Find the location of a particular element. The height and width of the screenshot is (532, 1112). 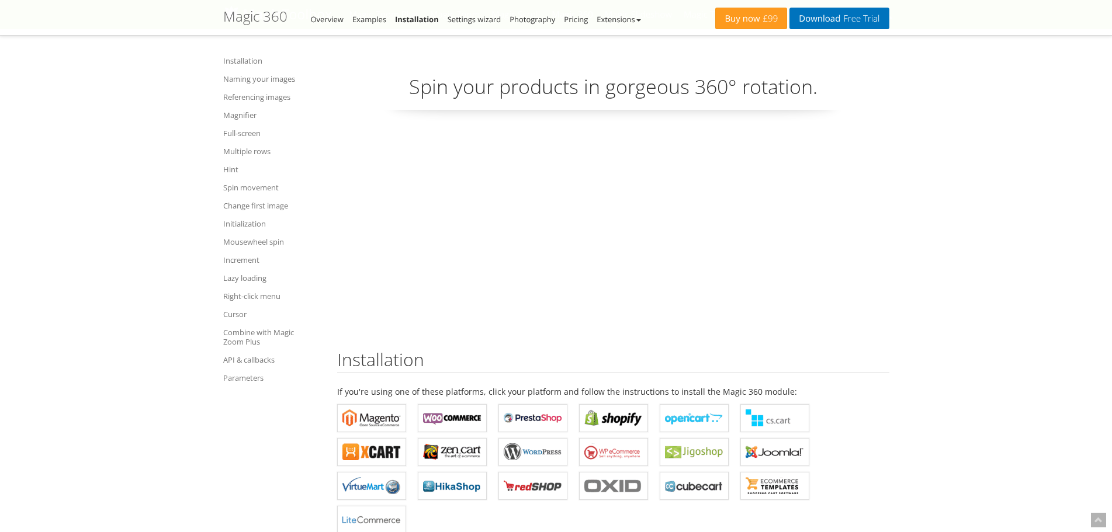

a: Magic 360 for Shopify is located at coordinates (614, 418).